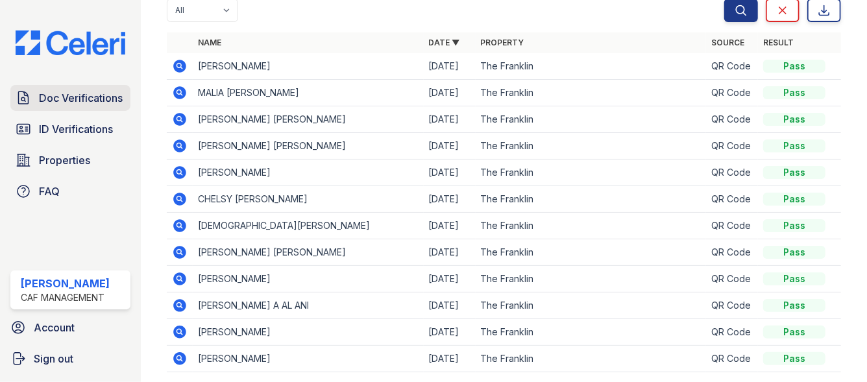 The image size is (867, 382). Describe the element at coordinates (70, 191) in the screenshot. I see `a: FAQ` at that location.